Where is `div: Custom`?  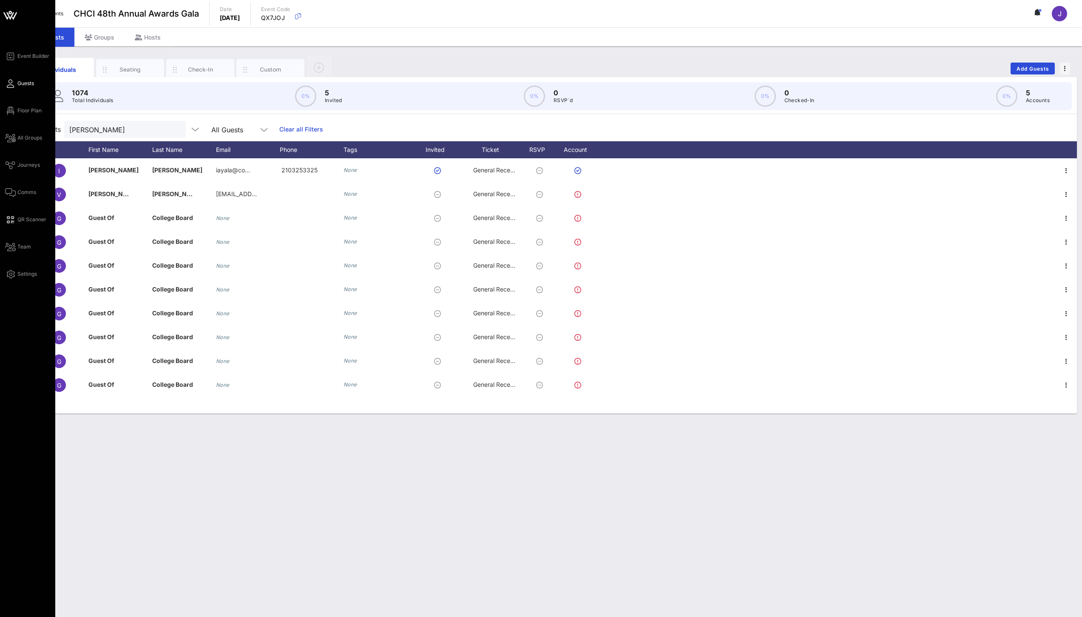 div: Custom is located at coordinates (270, 69).